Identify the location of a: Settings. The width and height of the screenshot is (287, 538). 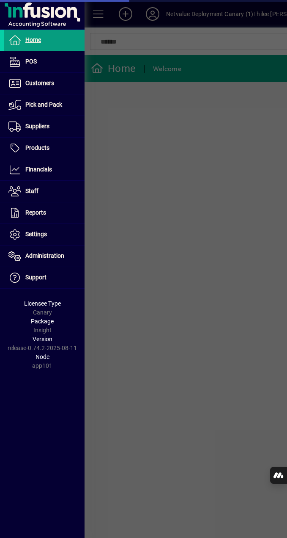
(44, 234).